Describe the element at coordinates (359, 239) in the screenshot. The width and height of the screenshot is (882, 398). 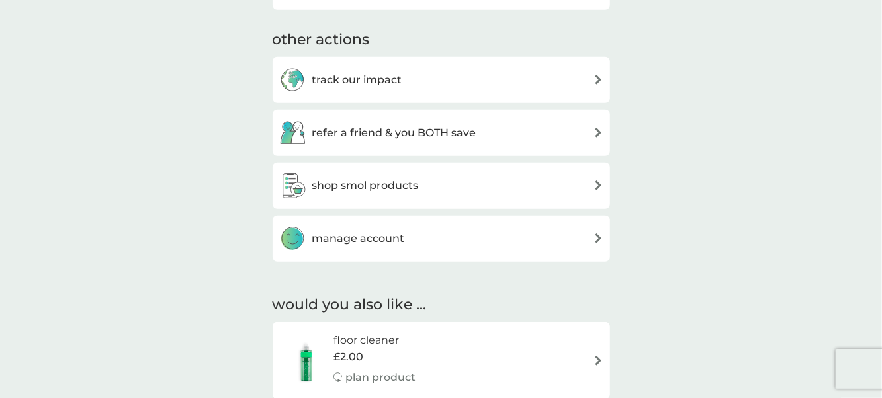
I see `h3: manage account` at that location.